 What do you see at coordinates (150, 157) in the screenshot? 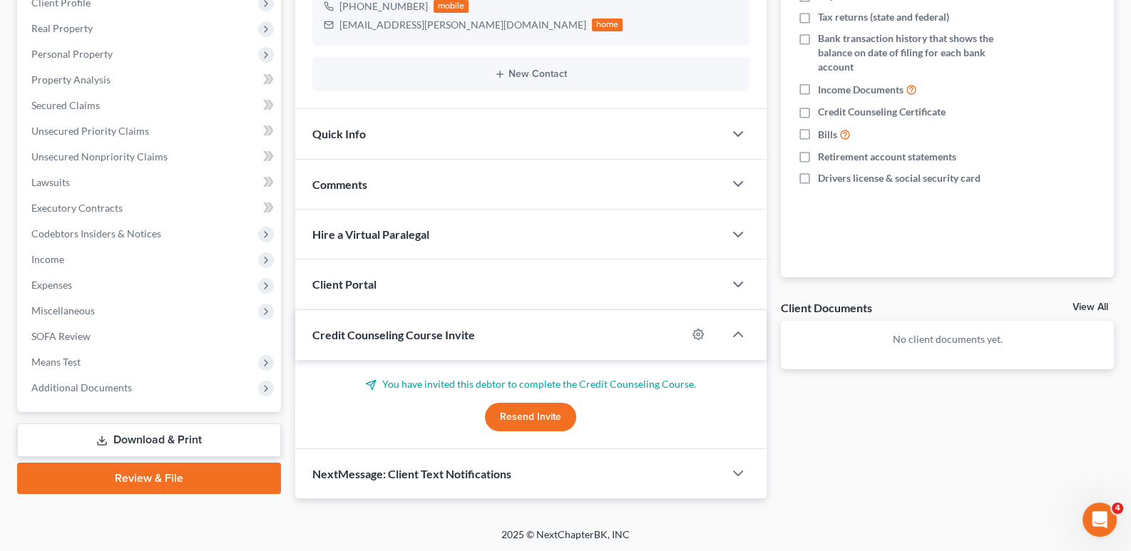
I see `a: Unsecured Nonpriority Claims` at bounding box center [150, 157].